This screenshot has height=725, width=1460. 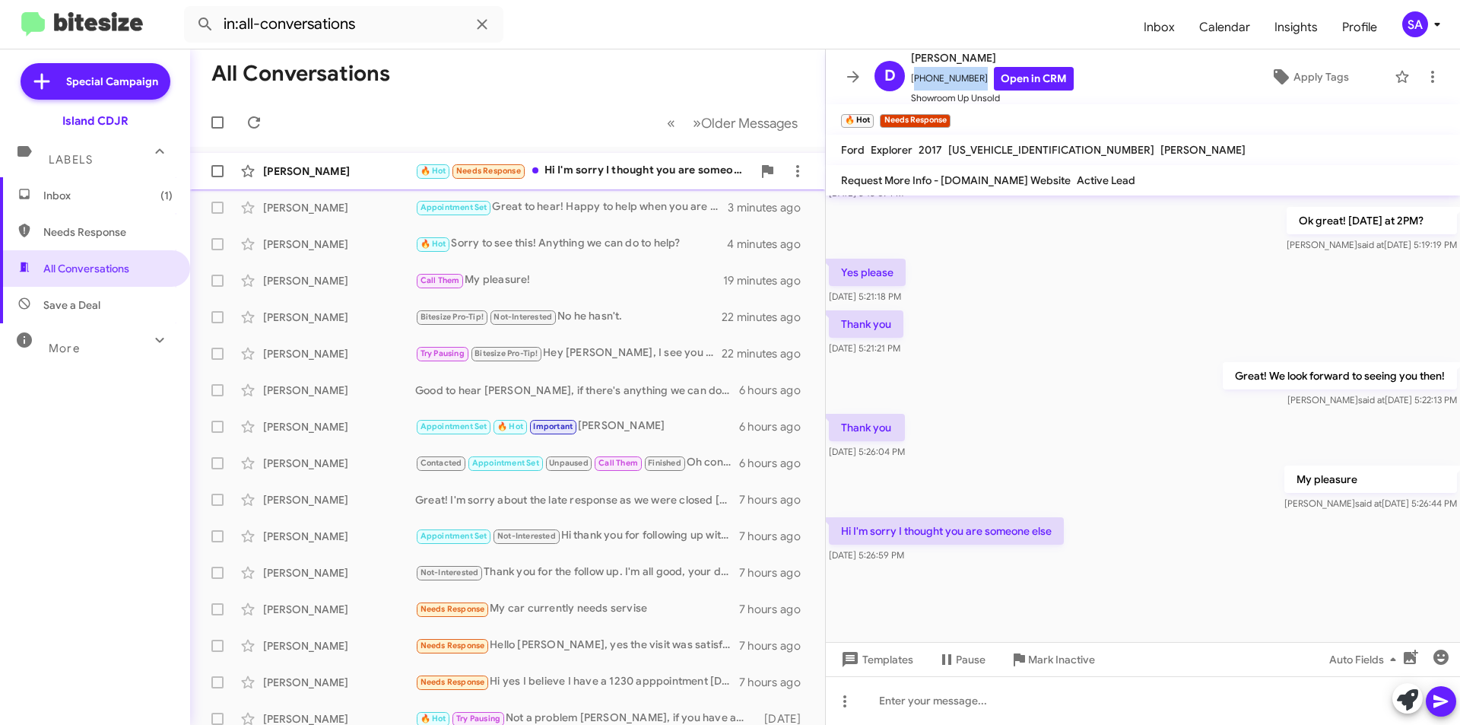 What do you see at coordinates (167, 195) in the screenshot?
I see `span: (1)` at bounding box center [167, 195].